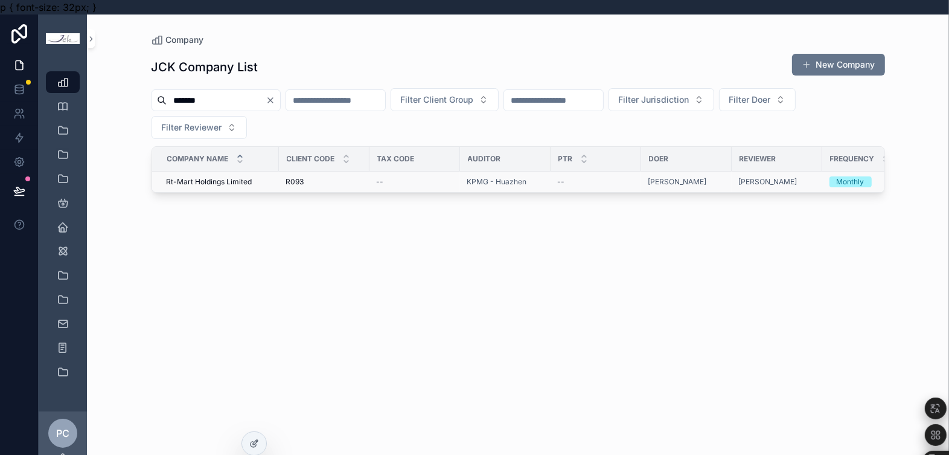 The image size is (949, 455). Describe the element at coordinates (177, 40) in the screenshot. I see `a: Company` at that location.